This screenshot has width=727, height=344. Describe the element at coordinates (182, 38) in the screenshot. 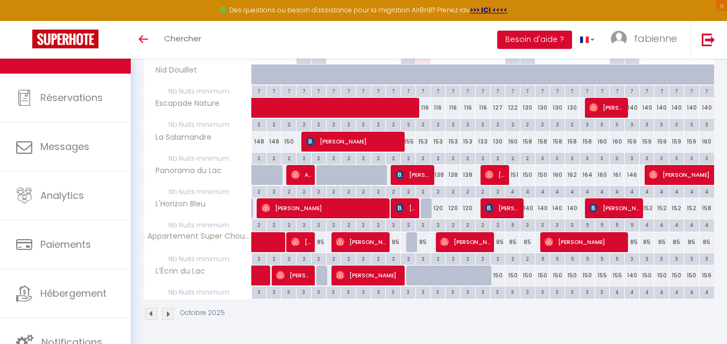

I see `span: Chercher` at that location.